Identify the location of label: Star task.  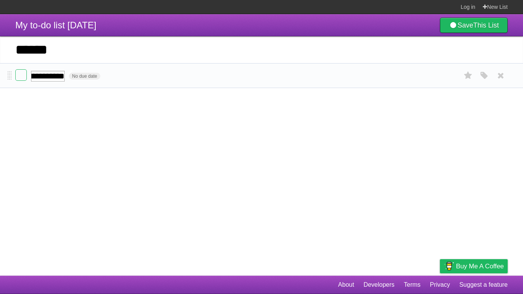
(468, 75).